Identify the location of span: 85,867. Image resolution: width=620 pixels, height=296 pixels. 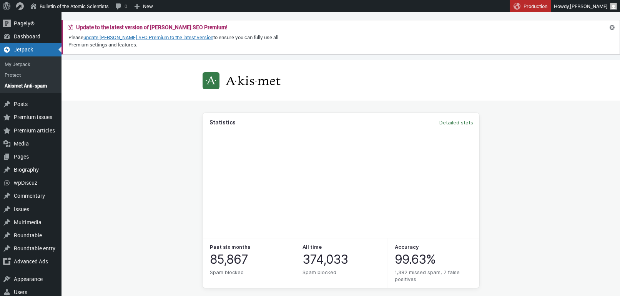
(248, 260).